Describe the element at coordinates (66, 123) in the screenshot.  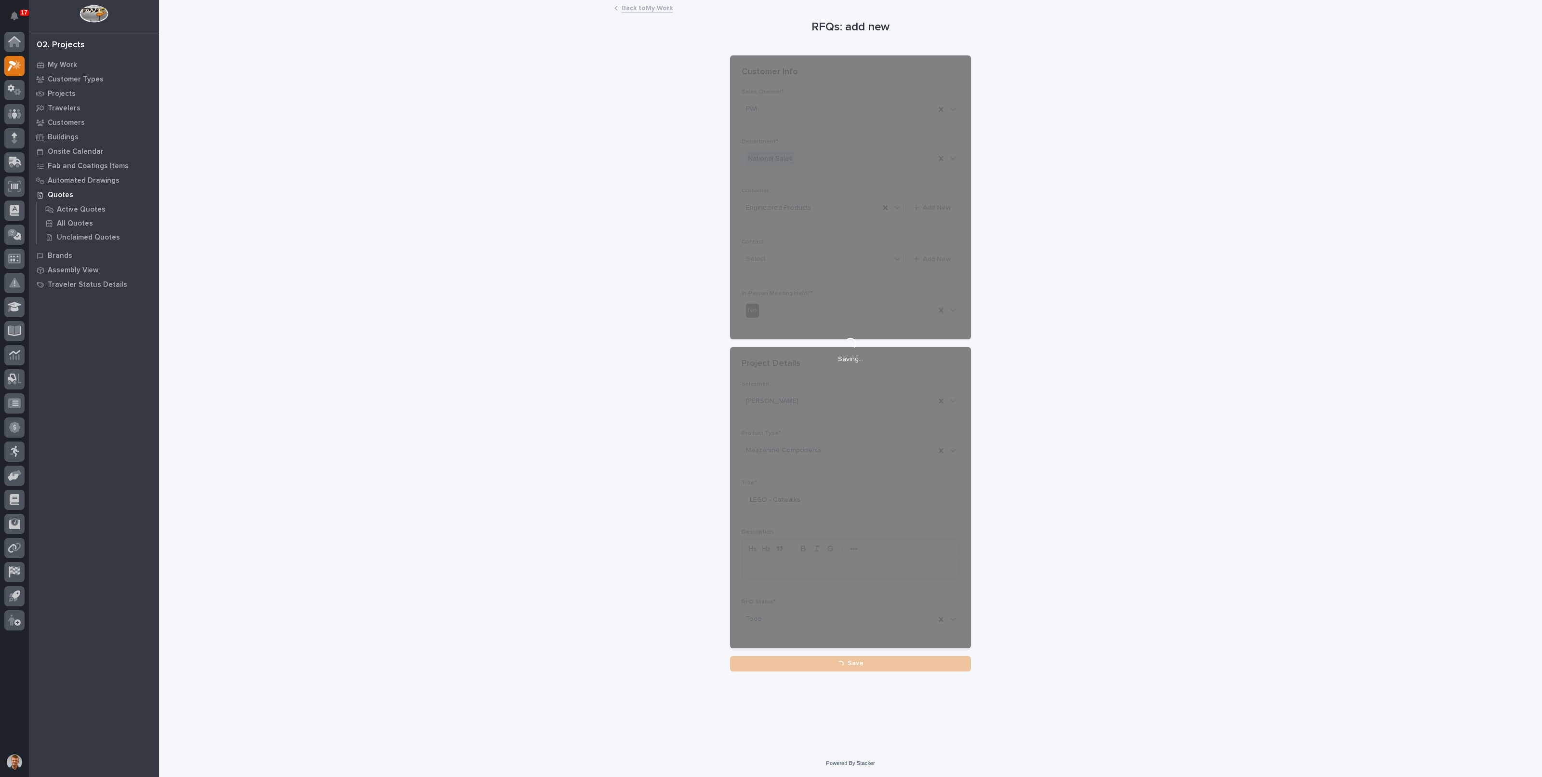
I see `p: Customers` at that location.